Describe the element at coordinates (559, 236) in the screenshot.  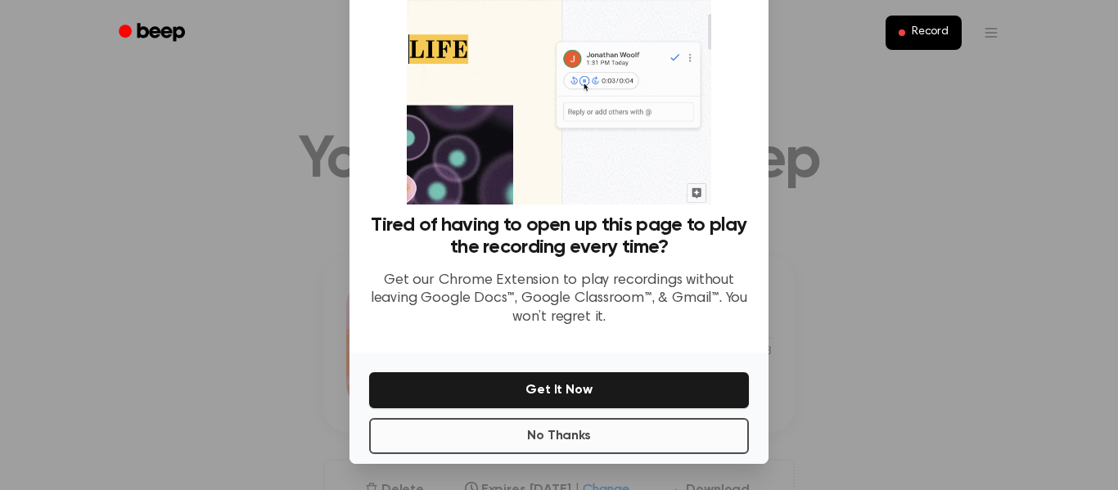
I see `h3: Tired of having to open up this page to play the recording every time?` at that location.